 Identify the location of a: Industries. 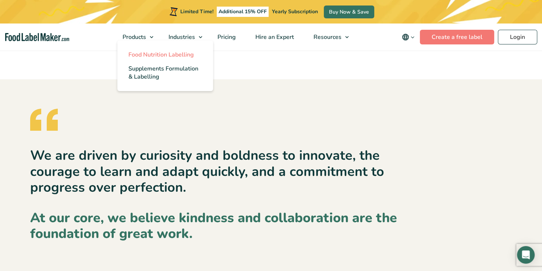
(182, 37).